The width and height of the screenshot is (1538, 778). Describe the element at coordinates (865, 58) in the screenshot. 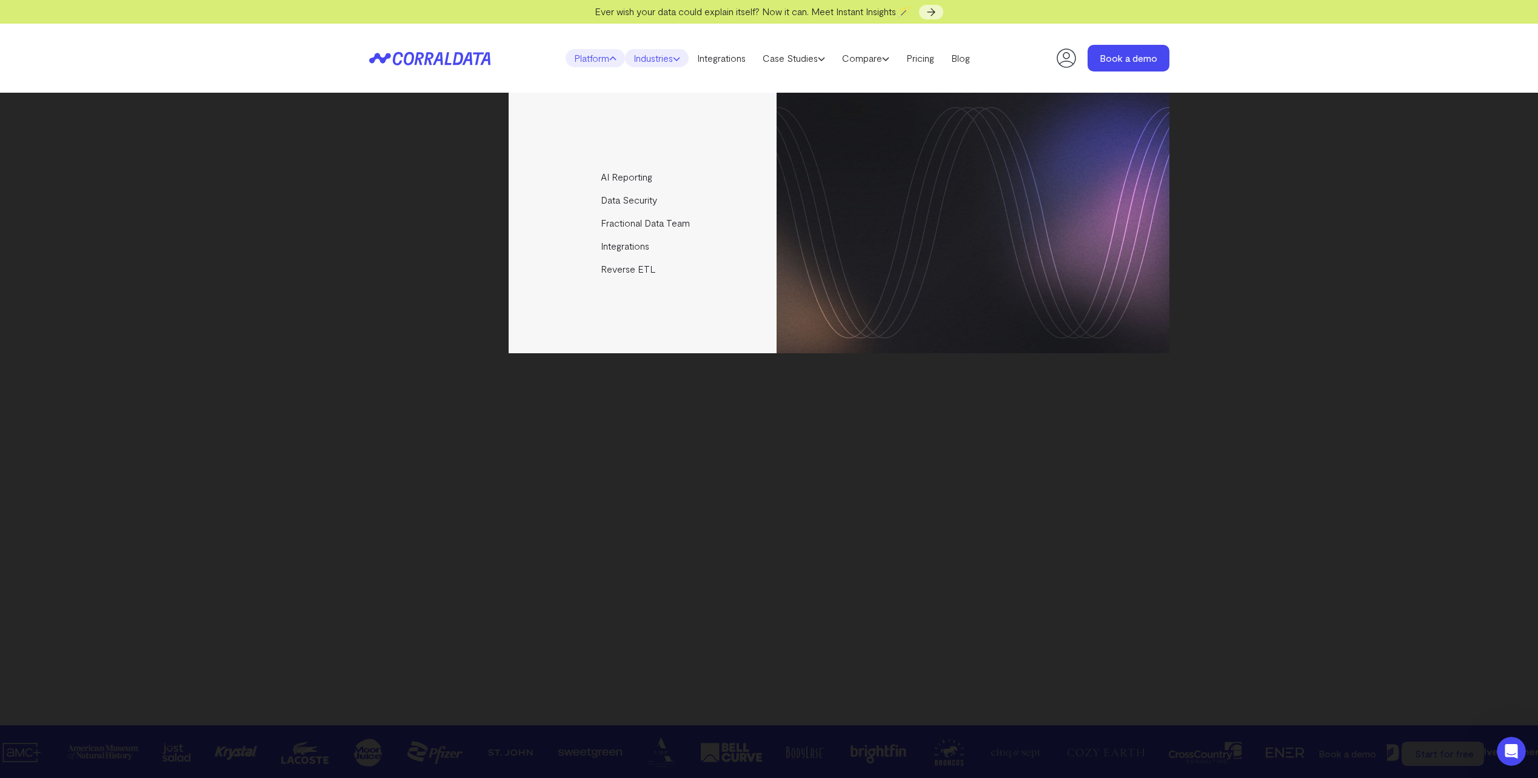

I see `a: Compare` at that location.